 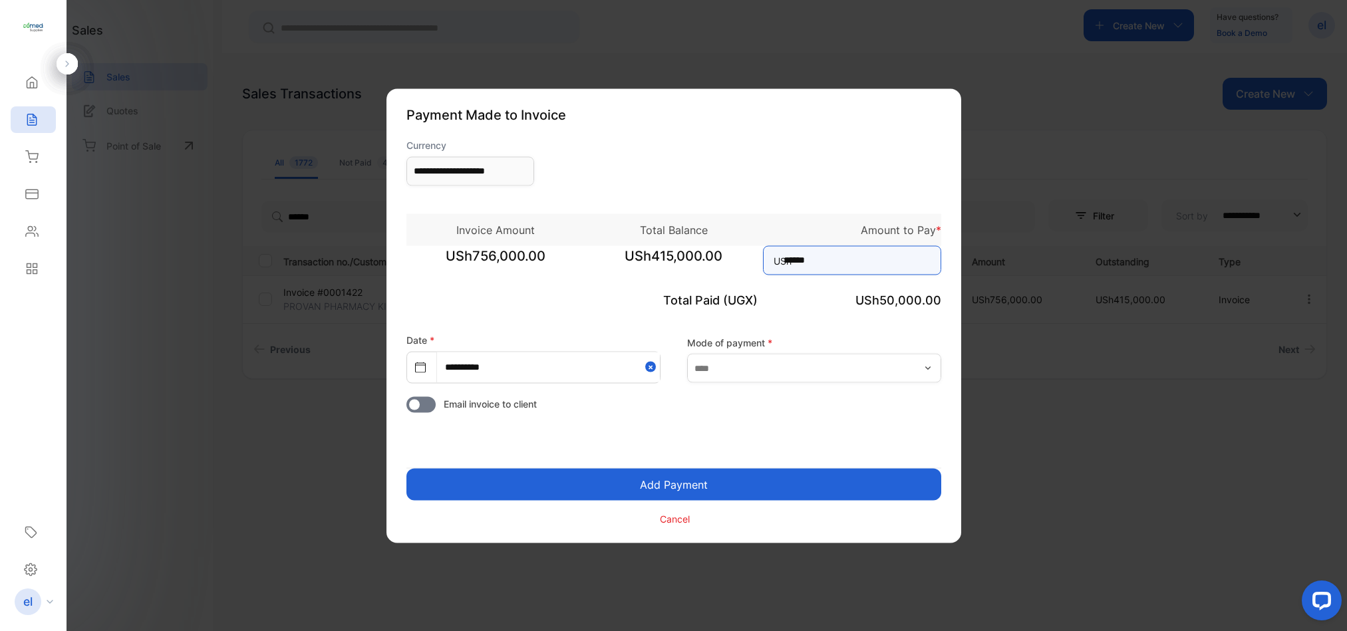 I want to click on button: Close, so click(x=652, y=366).